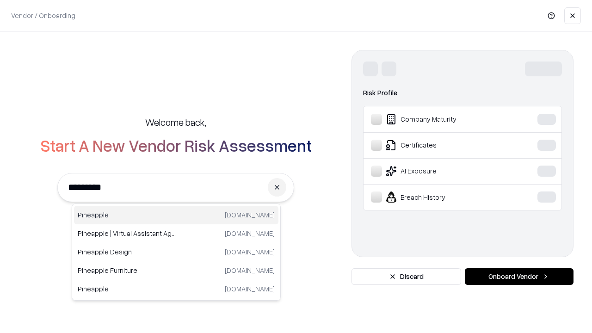  Describe the element at coordinates (127, 233) in the screenshot. I see `p: Pineapple | Virtual Assistant Agency` at that location.